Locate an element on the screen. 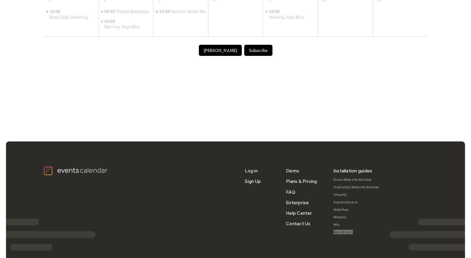 Image resolution: width=471 pixels, height=258 pixels. a: Enterprise is located at coordinates (297, 202).